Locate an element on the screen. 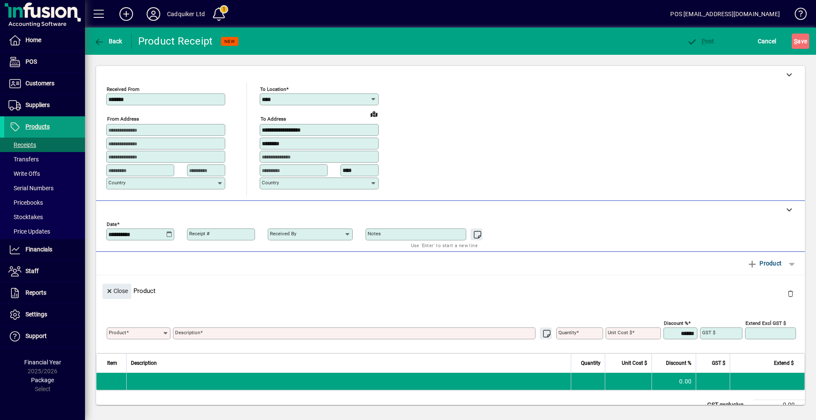  a: Receipts is located at coordinates (45, 145).